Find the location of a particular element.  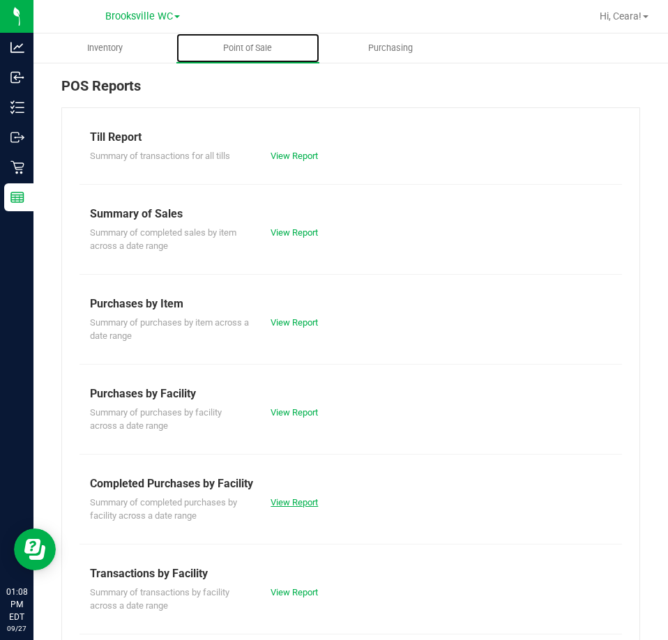

span: Summary of purchases by facility across a date range is located at coordinates (156, 419).